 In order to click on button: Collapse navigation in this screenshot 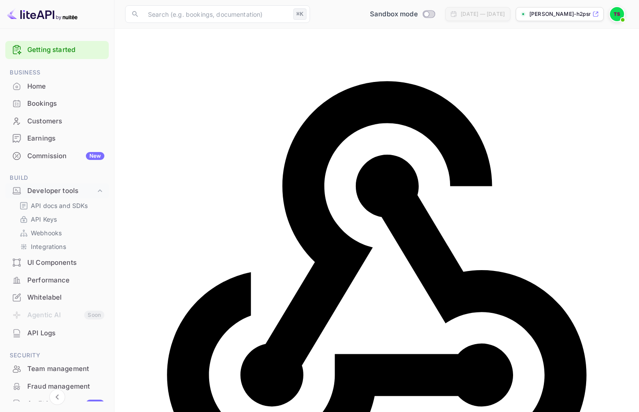, I will do `click(57, 397)`.